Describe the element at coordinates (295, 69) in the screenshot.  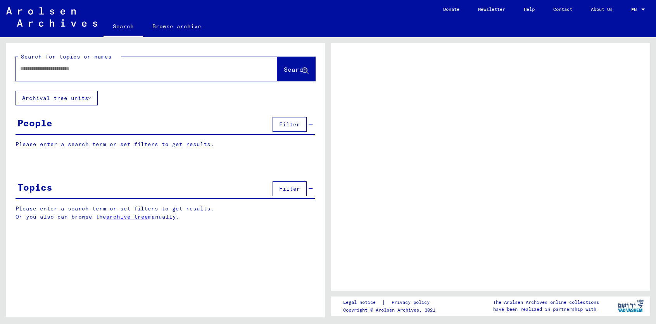
I see `span: Search` at that location.